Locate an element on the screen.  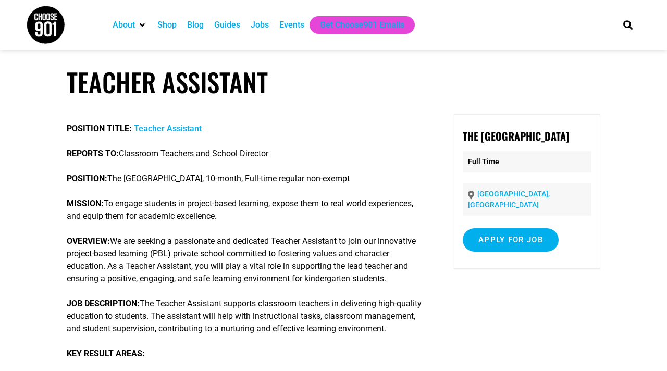
p: To engage students in project-based learning, expose them to real world experiences, and equip th... is located at coordinates (247, 210).